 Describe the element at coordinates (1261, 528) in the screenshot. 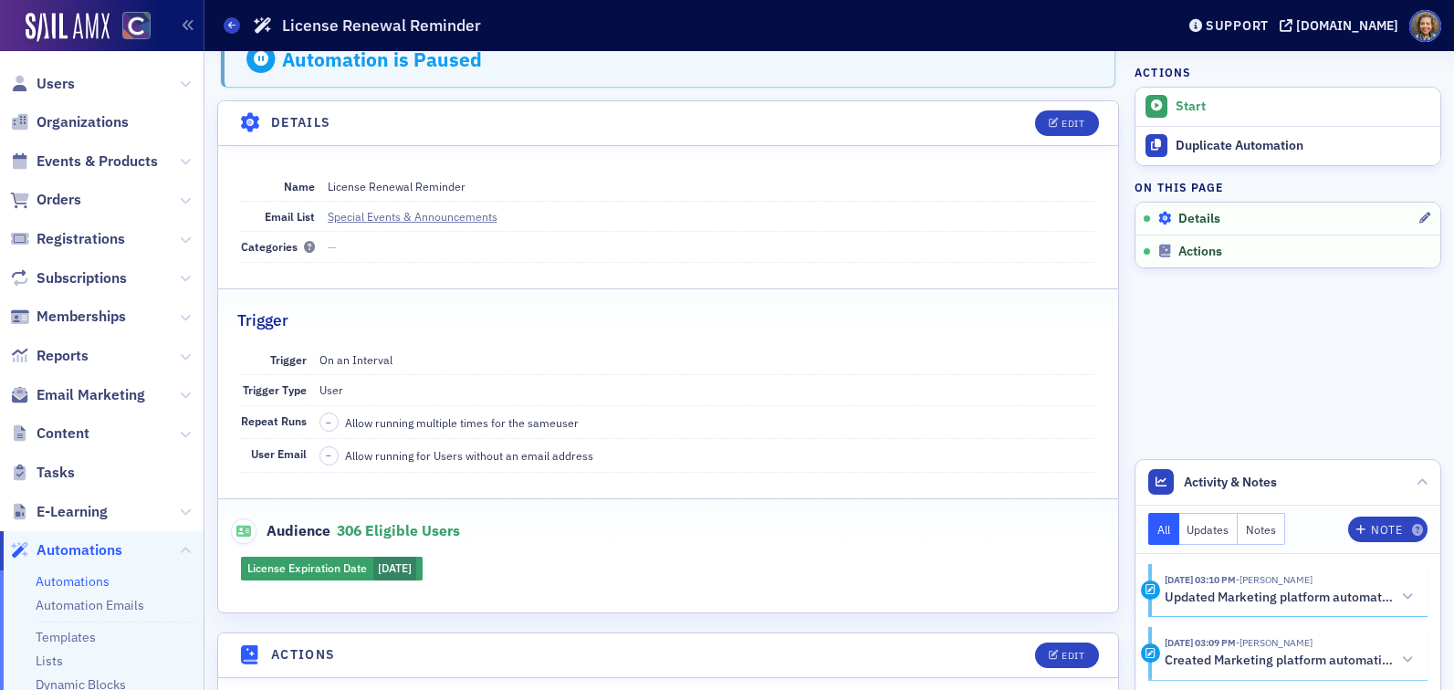

I see `button: Notes` at that location.